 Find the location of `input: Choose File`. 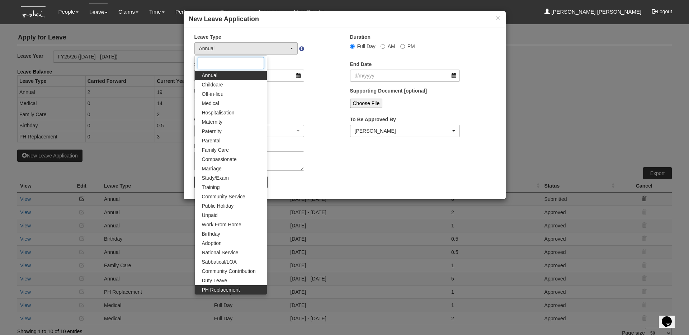

input: Choose File is located at coordinates (366, 103).